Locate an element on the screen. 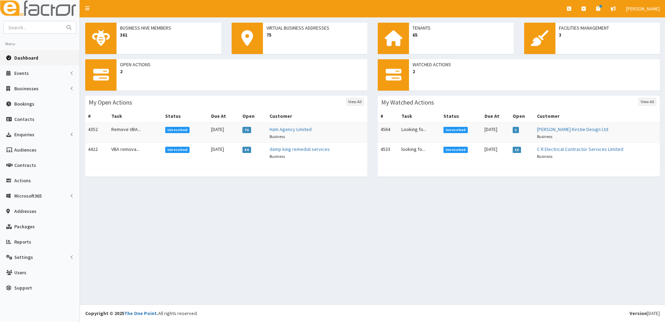  span: Packages is located at coordinates (24, 226).